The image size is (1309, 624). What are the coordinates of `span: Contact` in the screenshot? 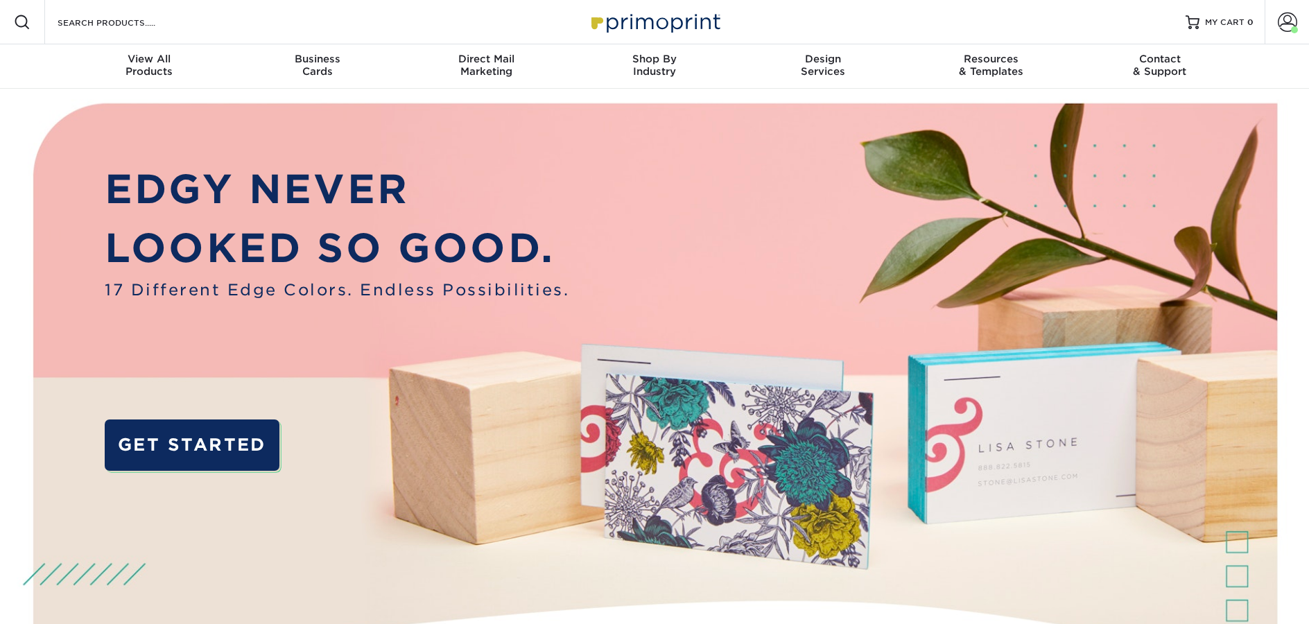 It's located at (1159, 59).